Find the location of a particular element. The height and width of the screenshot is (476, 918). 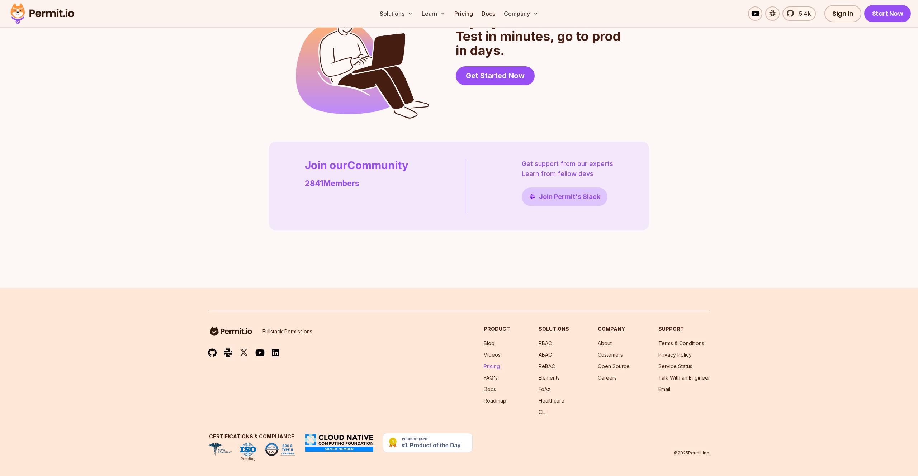

a: Blog is located at coordinates (489, 343).